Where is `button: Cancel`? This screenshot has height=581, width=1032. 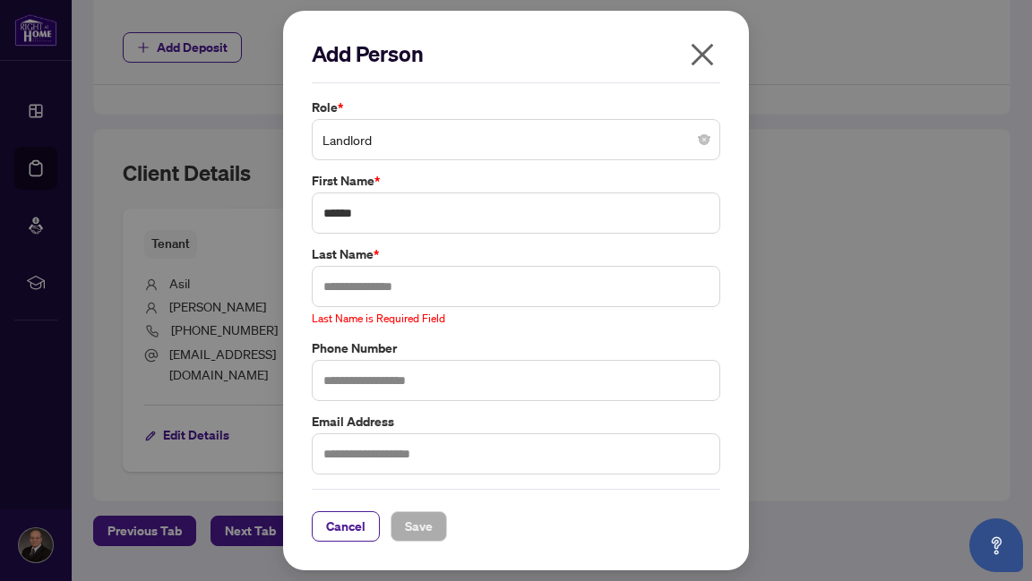
button: Cancel is located at coordinates (346, 527).